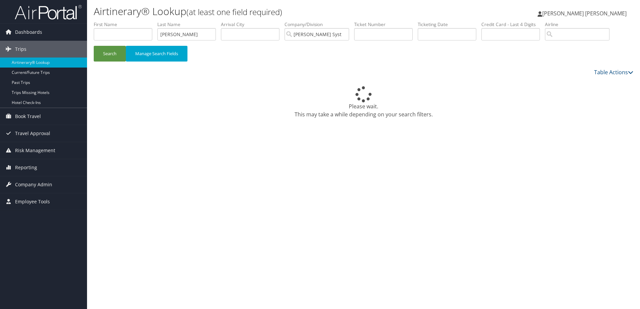  I want to click on button: Manage Search Fields, so click(157, 54).